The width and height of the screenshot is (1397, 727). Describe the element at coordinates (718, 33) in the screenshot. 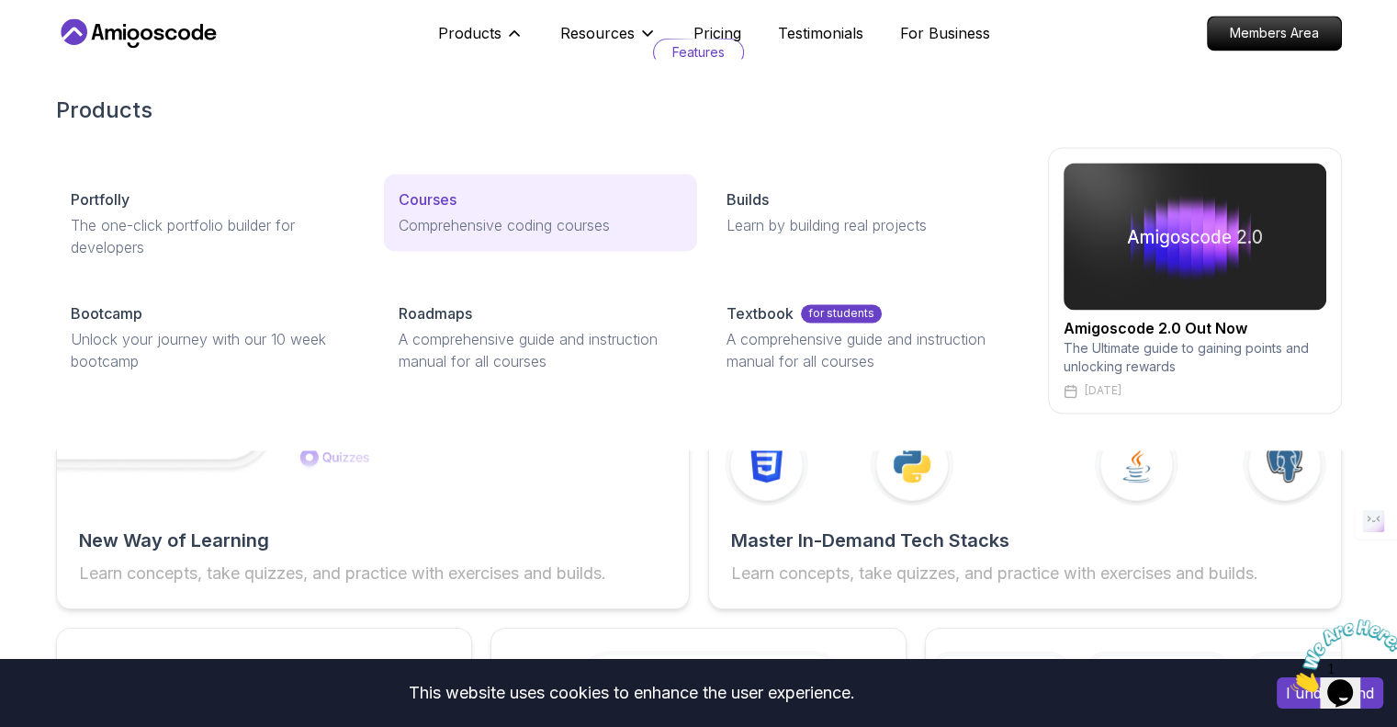

I see `a: Pricing` at that location.